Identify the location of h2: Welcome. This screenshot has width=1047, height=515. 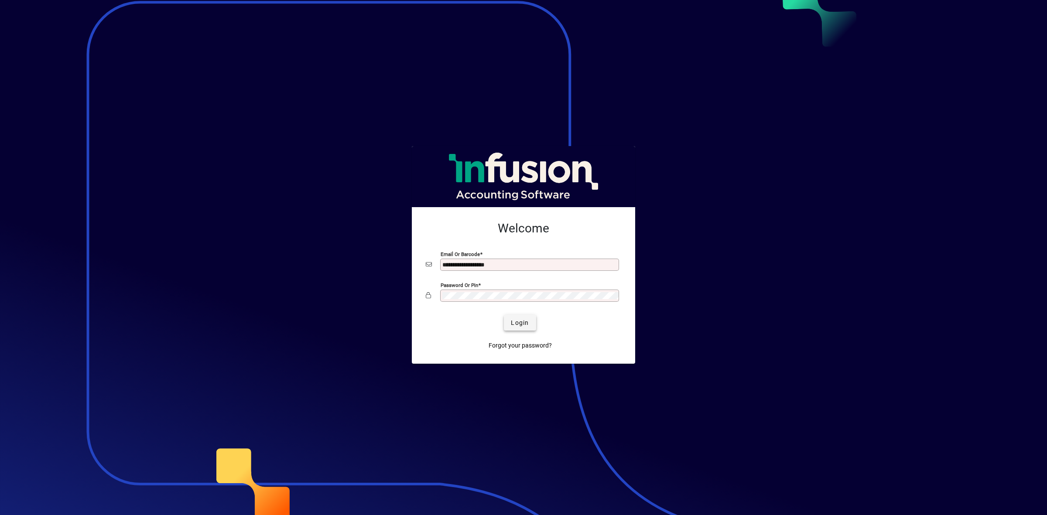
(524, 229).